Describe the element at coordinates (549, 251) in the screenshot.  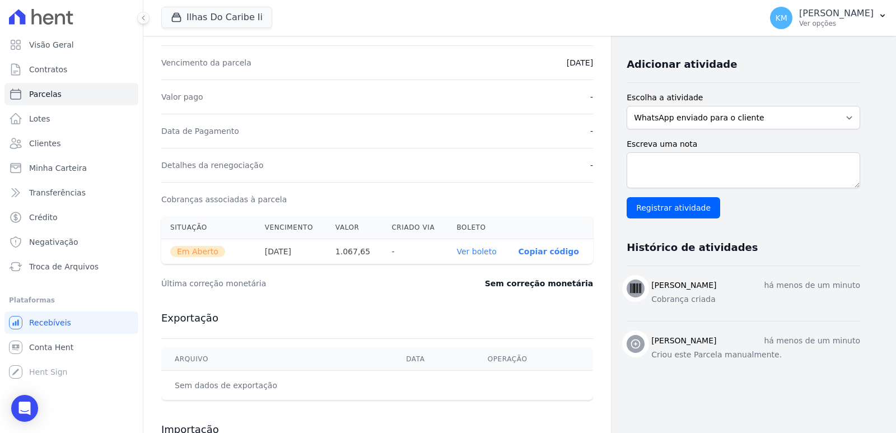
I see `button: Copiar código` at that location.